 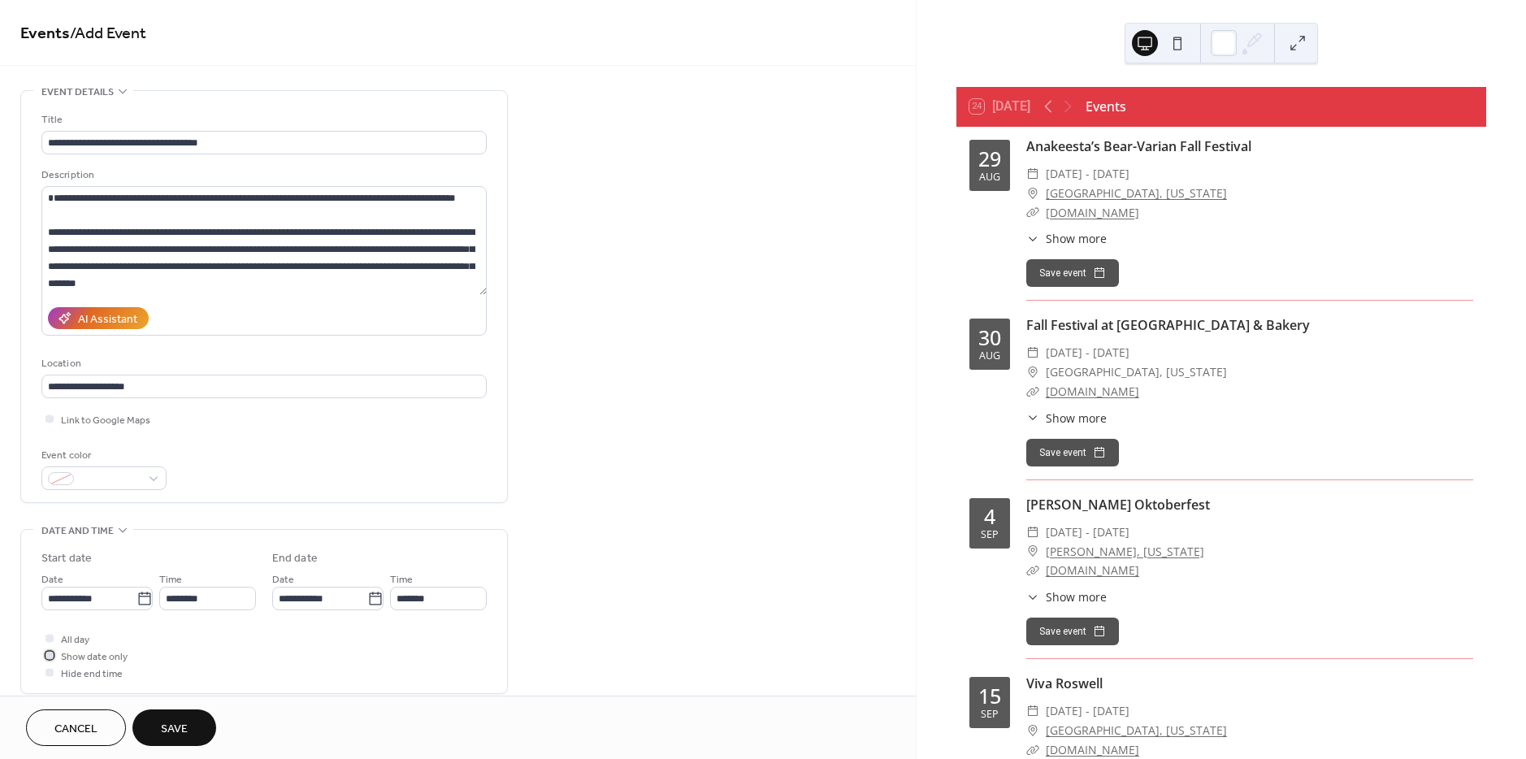 What do you see at coordinates (102, 455) in the screenshot?
I see `div: Event color` at bounding box center [102, 455].